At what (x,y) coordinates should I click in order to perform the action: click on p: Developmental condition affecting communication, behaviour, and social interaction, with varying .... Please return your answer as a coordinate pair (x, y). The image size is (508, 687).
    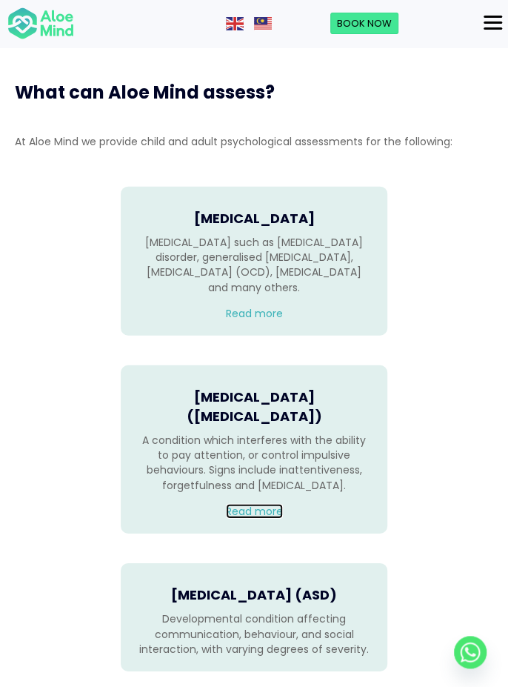
    Looking at the image, I should click on (254, 634).